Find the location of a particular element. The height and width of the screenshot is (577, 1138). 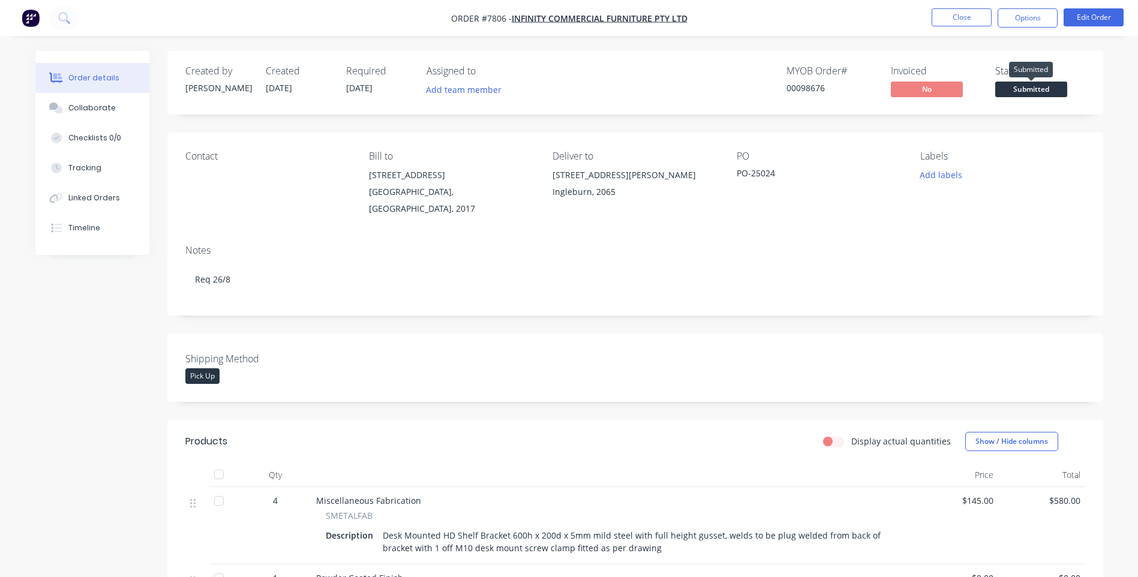

div: Contact is located at coordinates (268, 156).